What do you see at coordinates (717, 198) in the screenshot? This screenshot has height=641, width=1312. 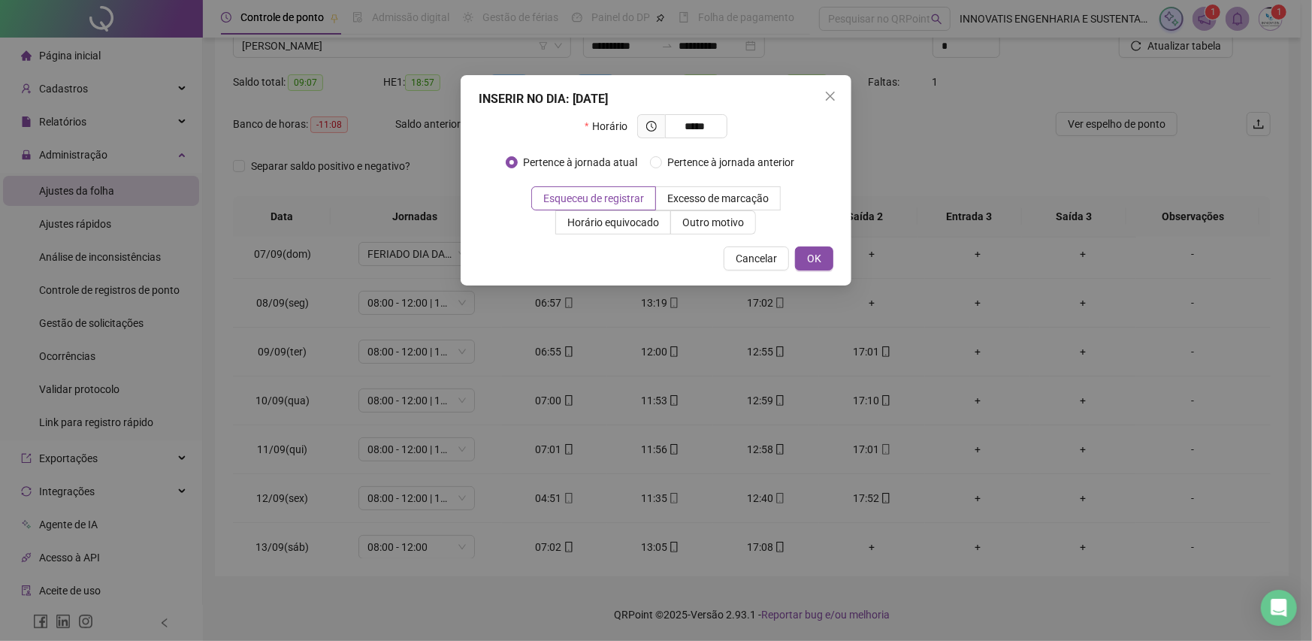 I see `span: Excesso de marcação` at bounding box center [717, 198].